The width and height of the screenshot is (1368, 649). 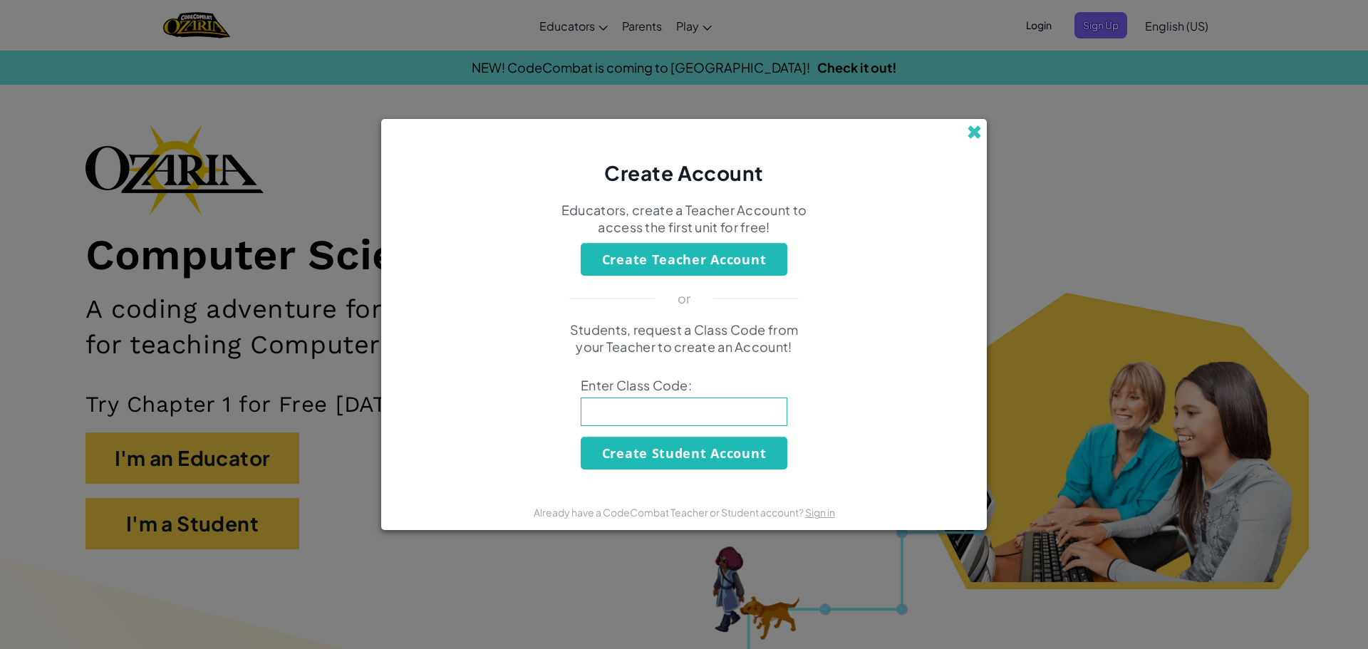 I want to click on p: Educators, create a Teacher Account to access the first unit for free!, so click(x=684, y=219).